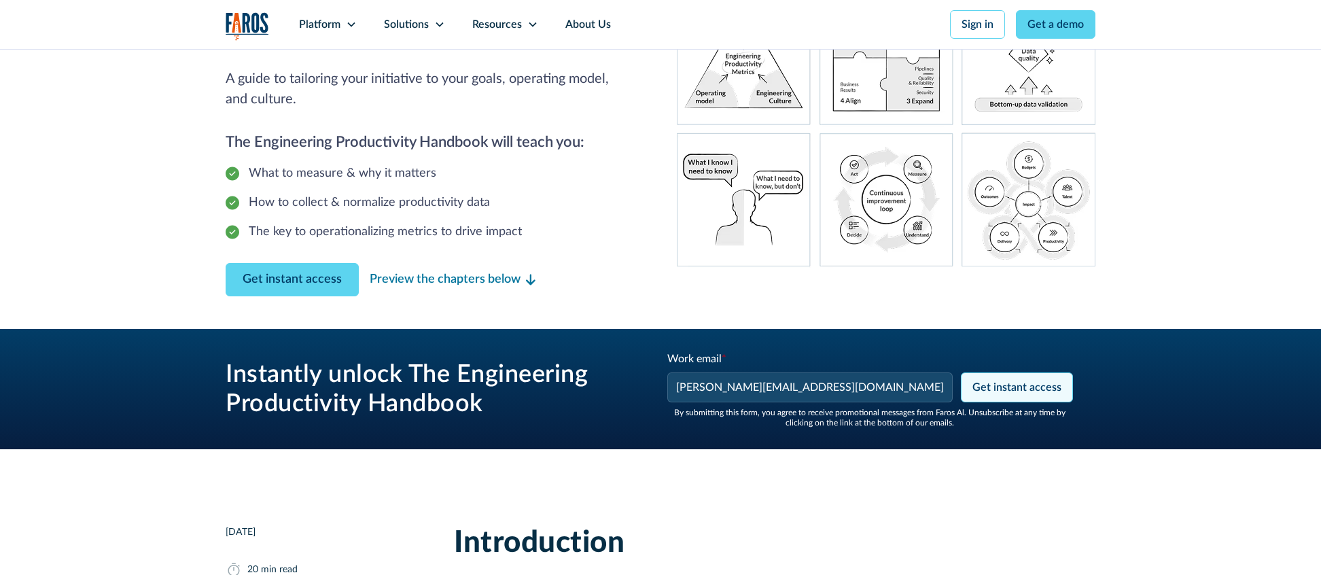 Image resolution: width=1321 pixels, height=575 pixels. I want to click on a: home, so click(247, 26).